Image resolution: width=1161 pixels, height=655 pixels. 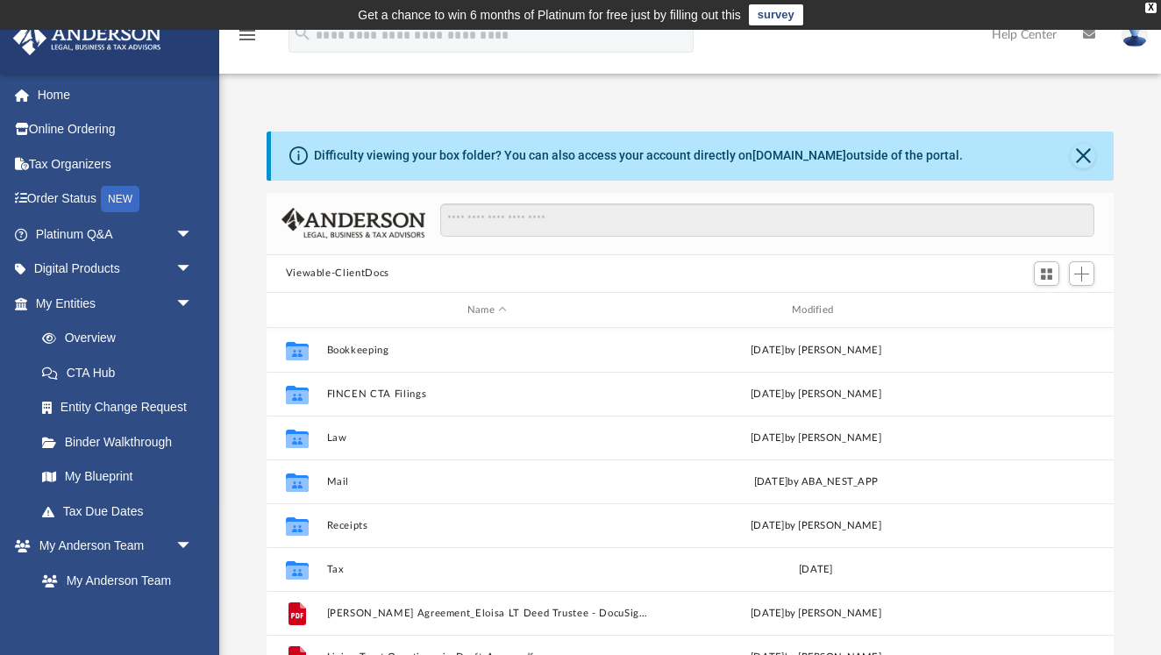 What do you see at coordinates (1150, 8) in the screenshot?
I see `div: close` at bounding box center [1150, 8].